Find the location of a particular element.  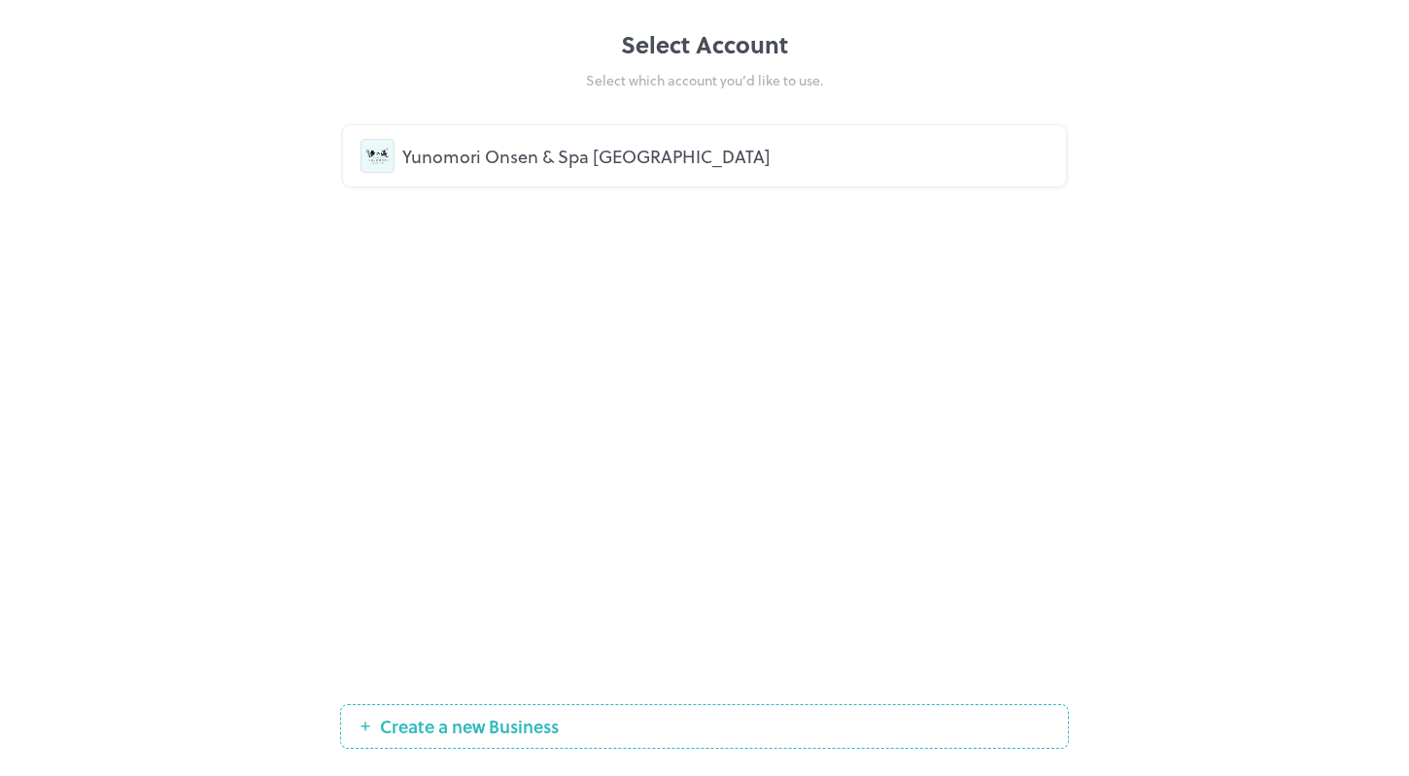

button: Create a new Business is located at coordinates (704, 727).